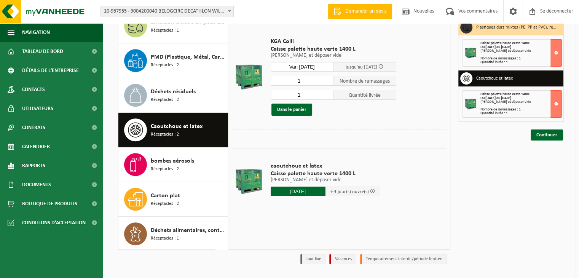 The height and width of the screenshot is (278, 579). I want to click on font: PMD (Plastique, Métal, Cartons de Boissons) (entreprises), so click(225, 57).